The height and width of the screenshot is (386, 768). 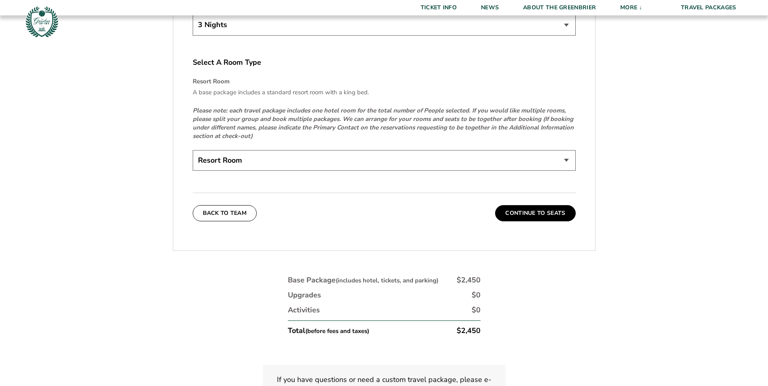 I want to click on em: Please note: each travel package includes one hotel room for the total number of People selected...., so click(x=383, y=123).